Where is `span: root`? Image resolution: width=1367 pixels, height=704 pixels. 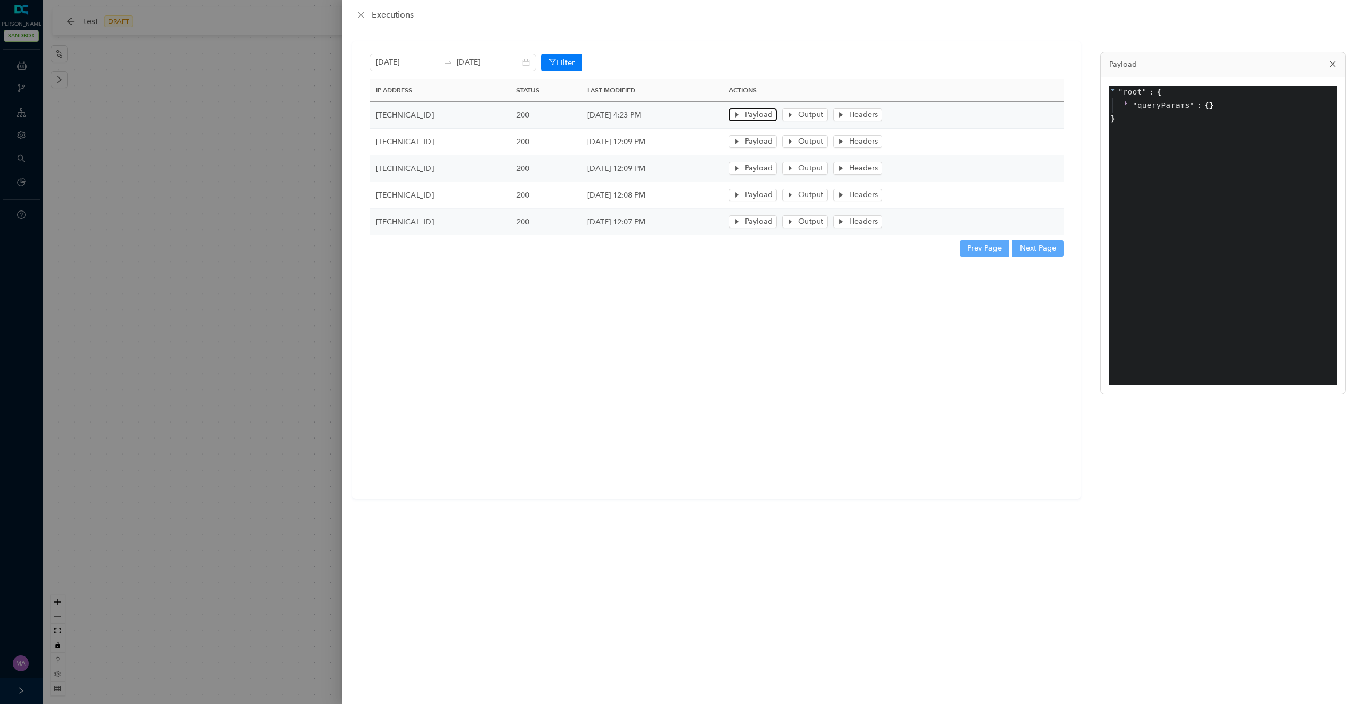
span: root is located at coordinates (1132, 92).